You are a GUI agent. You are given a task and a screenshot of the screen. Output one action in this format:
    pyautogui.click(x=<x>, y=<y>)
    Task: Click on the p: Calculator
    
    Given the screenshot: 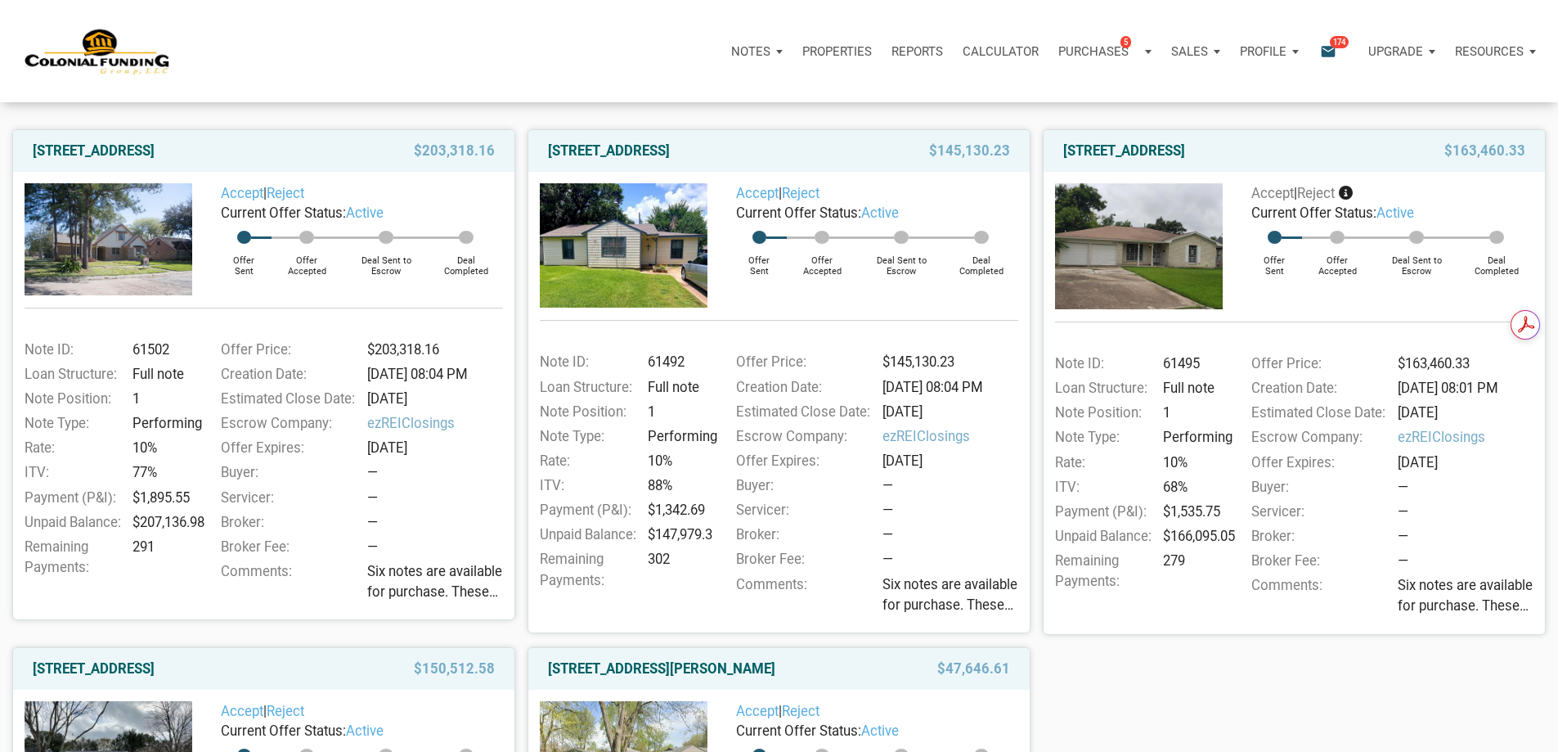 What is the action you would take?
    pyautogui.click(x=1000, y=52)
    